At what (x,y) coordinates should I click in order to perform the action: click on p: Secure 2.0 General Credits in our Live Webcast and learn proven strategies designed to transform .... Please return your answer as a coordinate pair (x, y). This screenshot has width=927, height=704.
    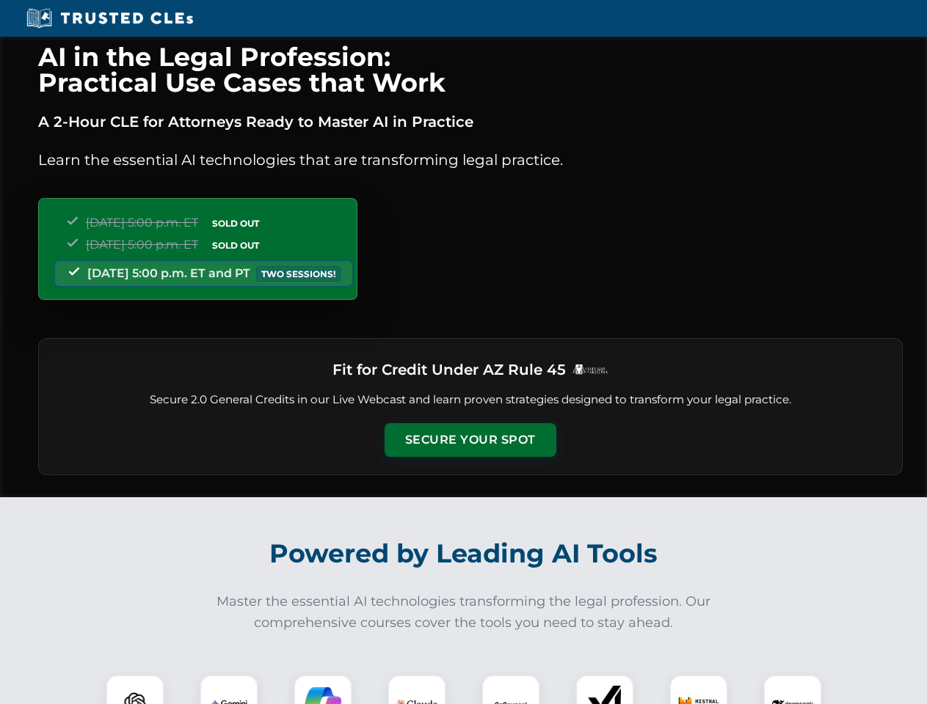
    Looking at the image, I should click on (470, 400).